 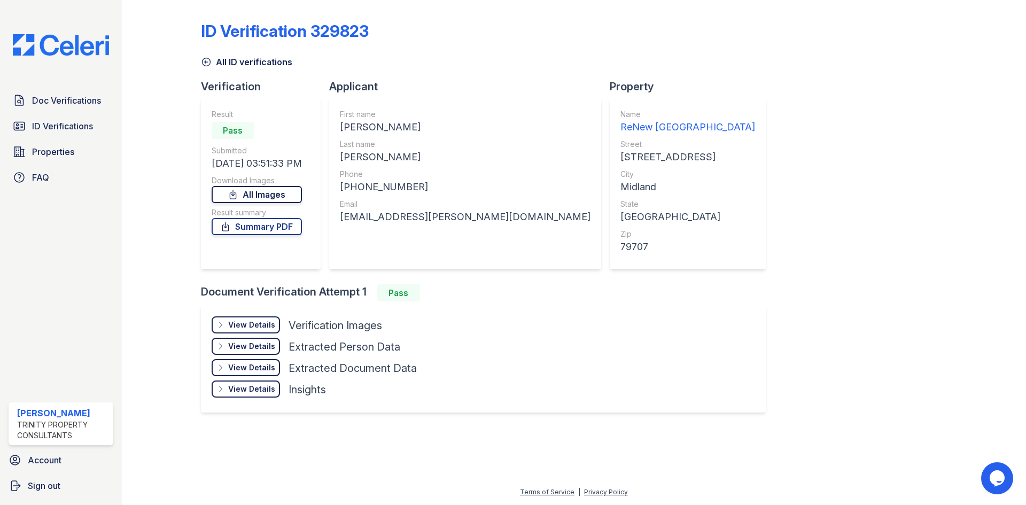 What do you see at coordinates (256, 213) in the screenshot?
I see `div: Result summary` at bounding box center [256, 213].